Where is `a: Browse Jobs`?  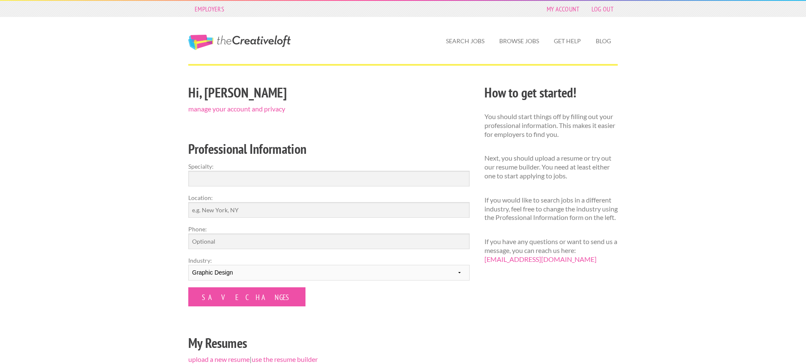 a: Browse Jobs is located at coordinates (519, 41).